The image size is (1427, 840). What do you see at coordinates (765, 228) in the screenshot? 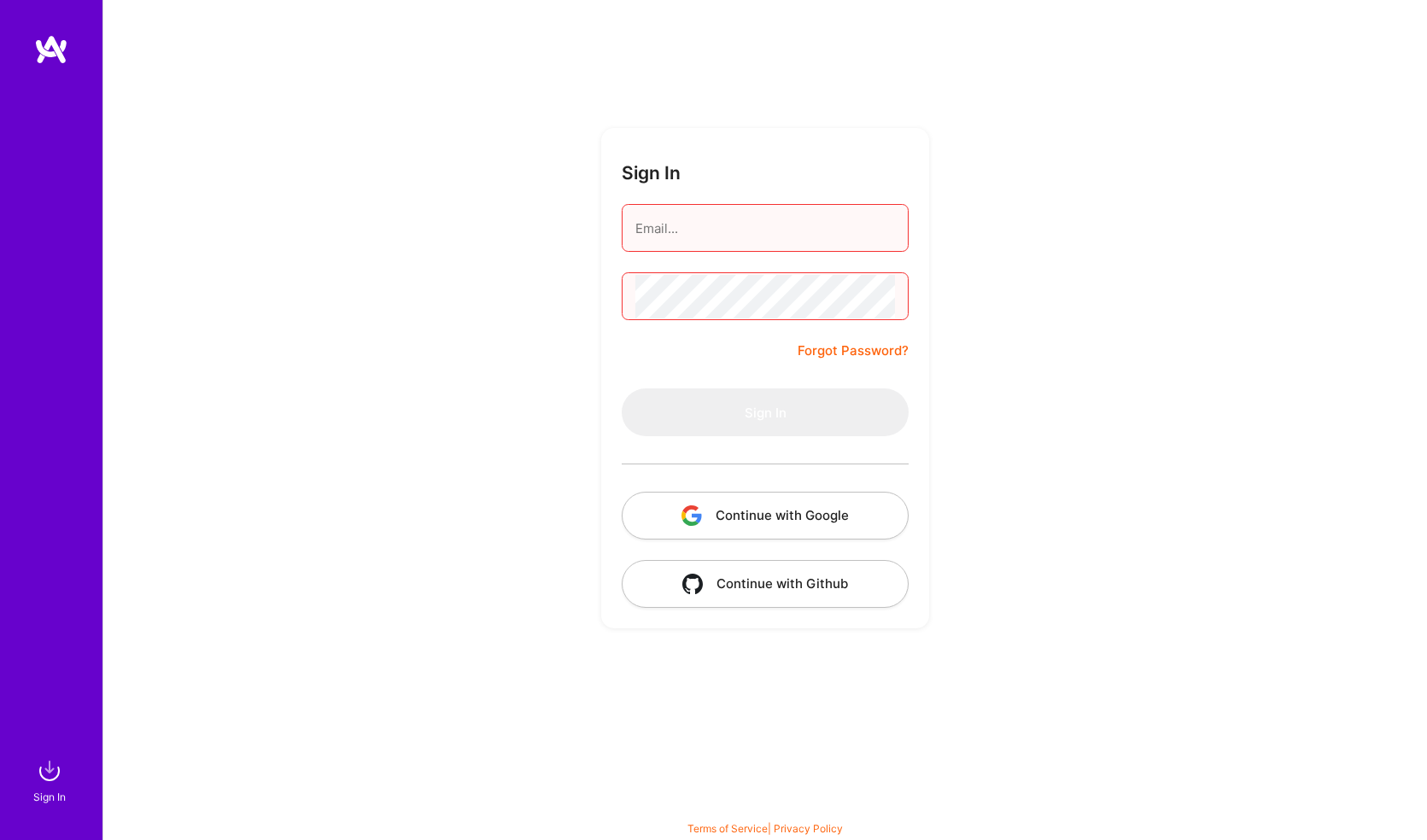
I see `input: Email...` at bounding box center [765, 228].